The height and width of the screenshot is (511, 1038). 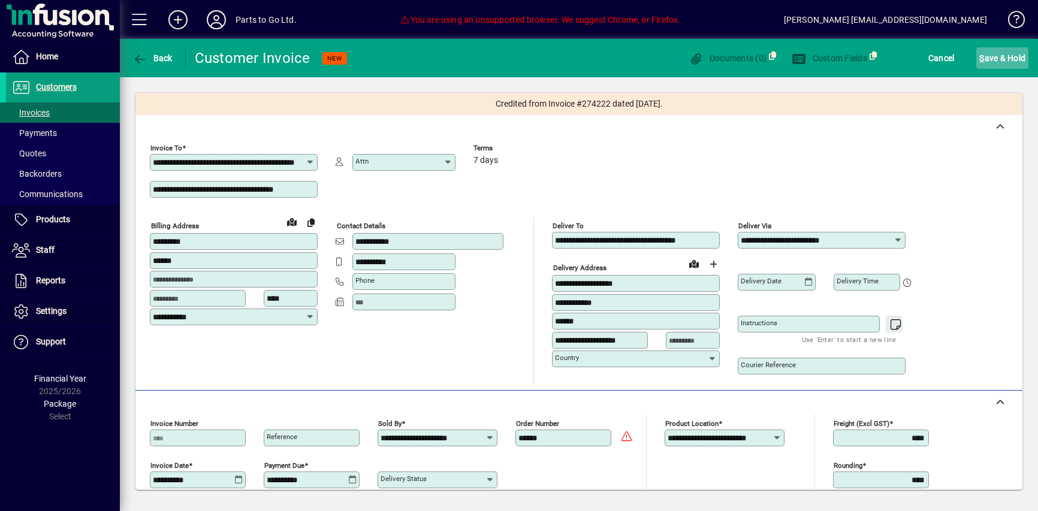 I want to click on mat-label: Freight (excl GST), so click(x=861, y=424).